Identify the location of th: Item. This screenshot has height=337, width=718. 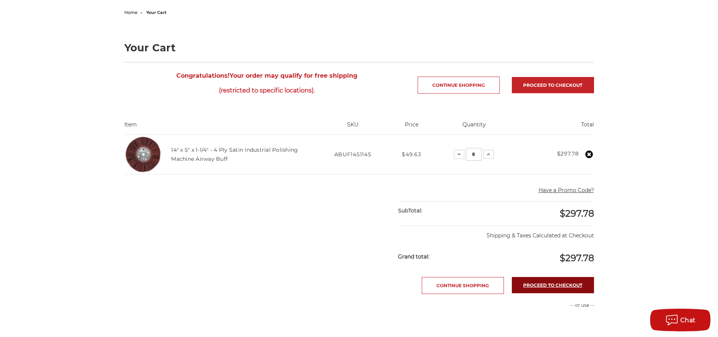
(219, 127).